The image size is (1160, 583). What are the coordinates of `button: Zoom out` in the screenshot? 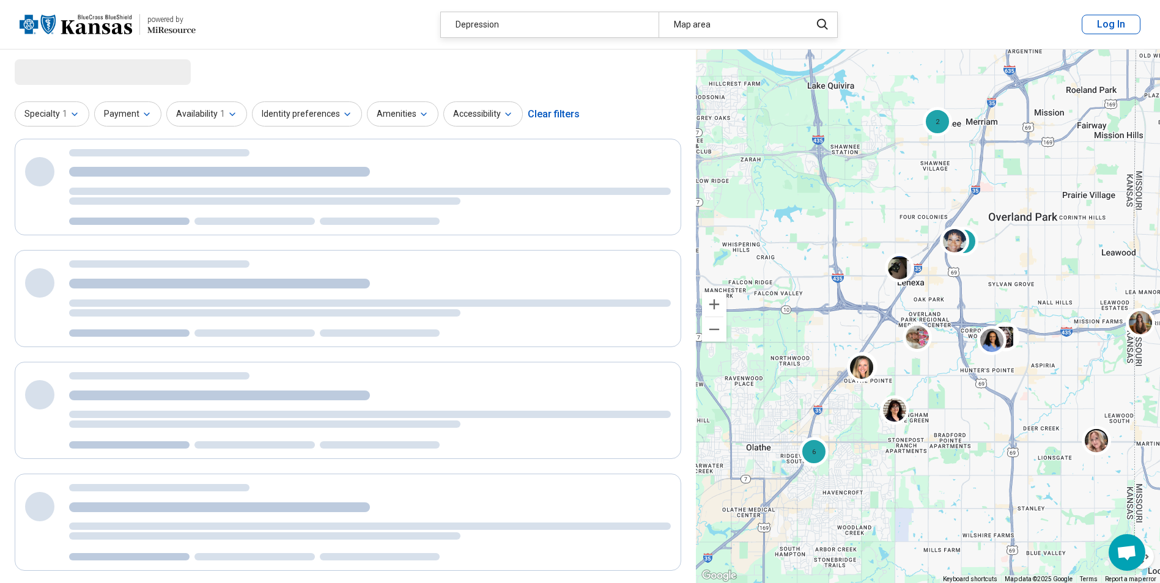 It's located at (714, 330).